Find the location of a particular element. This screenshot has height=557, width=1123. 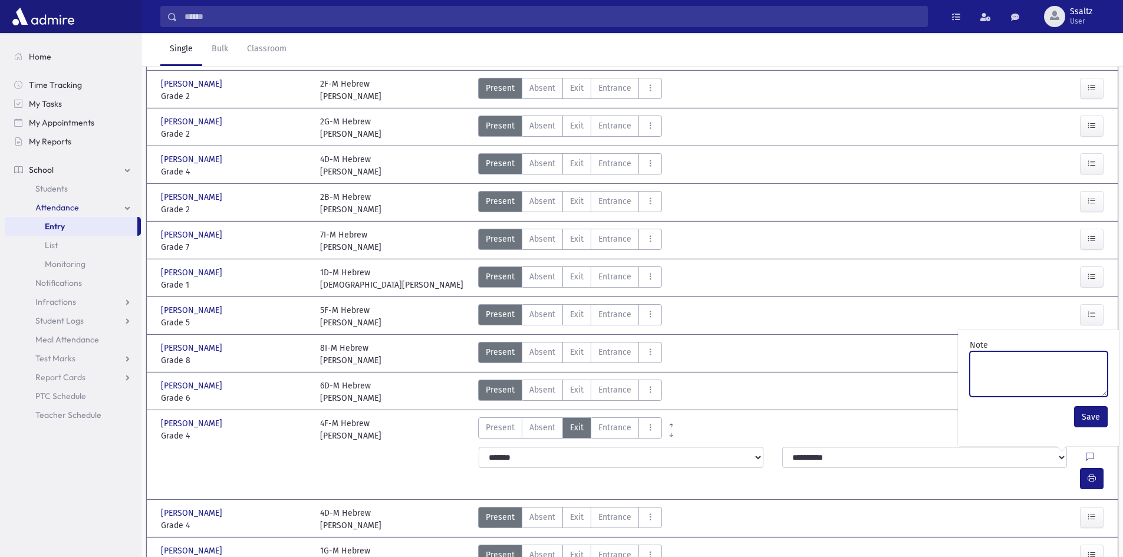

input: Search is located at coordinates (552, 16).